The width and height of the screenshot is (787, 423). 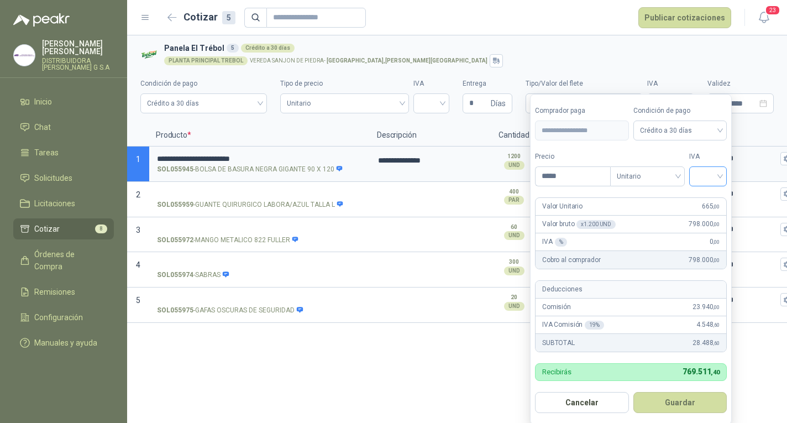 What do you see at coordinates (64, 127) in the screenshot?
I see `a: Chat` at bounding box center [64, 127].